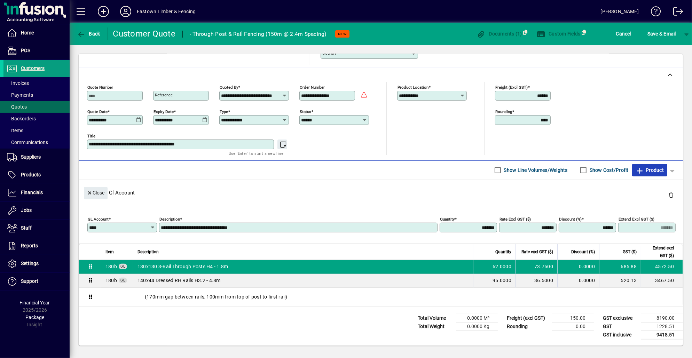 This screenshot has height=358, width=692. Describe the element at coordinates (528, 318) in the screenshot. I see `td: Freight (excl GST)` at that location.